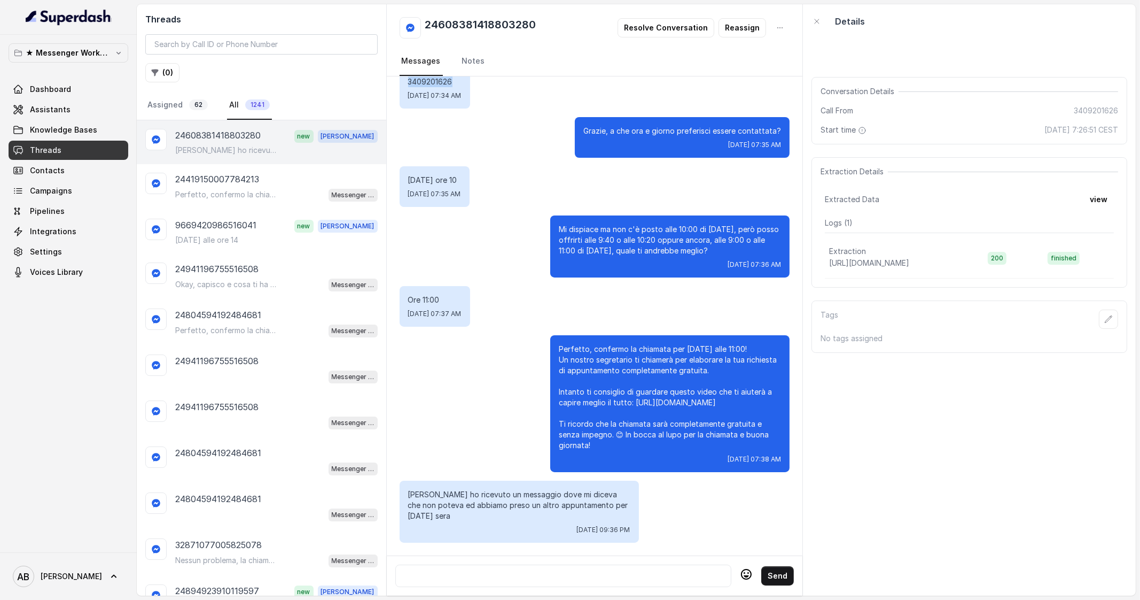 The image size is (1140, 600). I want to click on p: 9669420986516041, so click(216, 225).